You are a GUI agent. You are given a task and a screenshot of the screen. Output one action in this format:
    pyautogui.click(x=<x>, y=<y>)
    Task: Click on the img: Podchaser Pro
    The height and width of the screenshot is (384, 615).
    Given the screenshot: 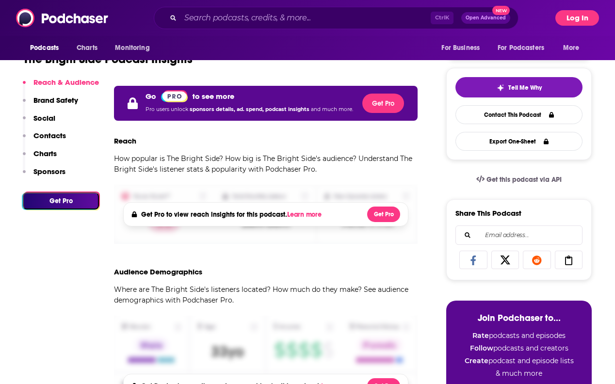 What is the action you would take?
    pyautogui.click(x=174, y=96)
    